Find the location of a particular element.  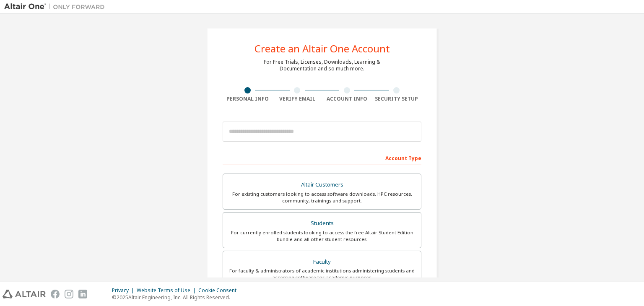

div: Privacy is located at coordinates (124, 291).